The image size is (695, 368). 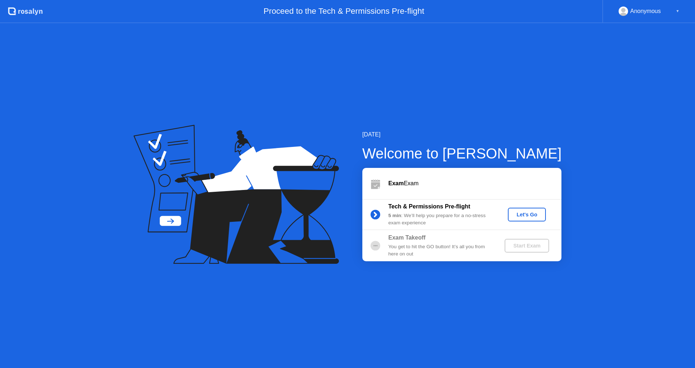 What do you see at coordinates (395, 215) in the screenshot?
I see `b: 5 min` at bounding box center [395, 215].